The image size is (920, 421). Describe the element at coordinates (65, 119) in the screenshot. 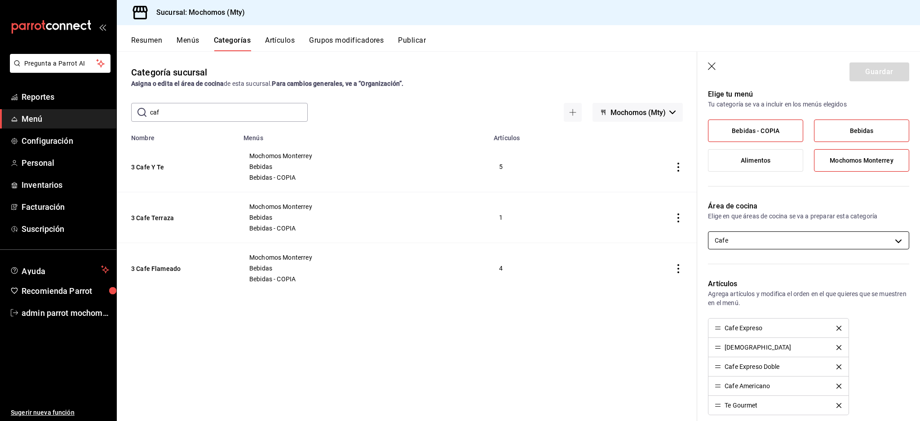

I see `span: Menú` at that location.